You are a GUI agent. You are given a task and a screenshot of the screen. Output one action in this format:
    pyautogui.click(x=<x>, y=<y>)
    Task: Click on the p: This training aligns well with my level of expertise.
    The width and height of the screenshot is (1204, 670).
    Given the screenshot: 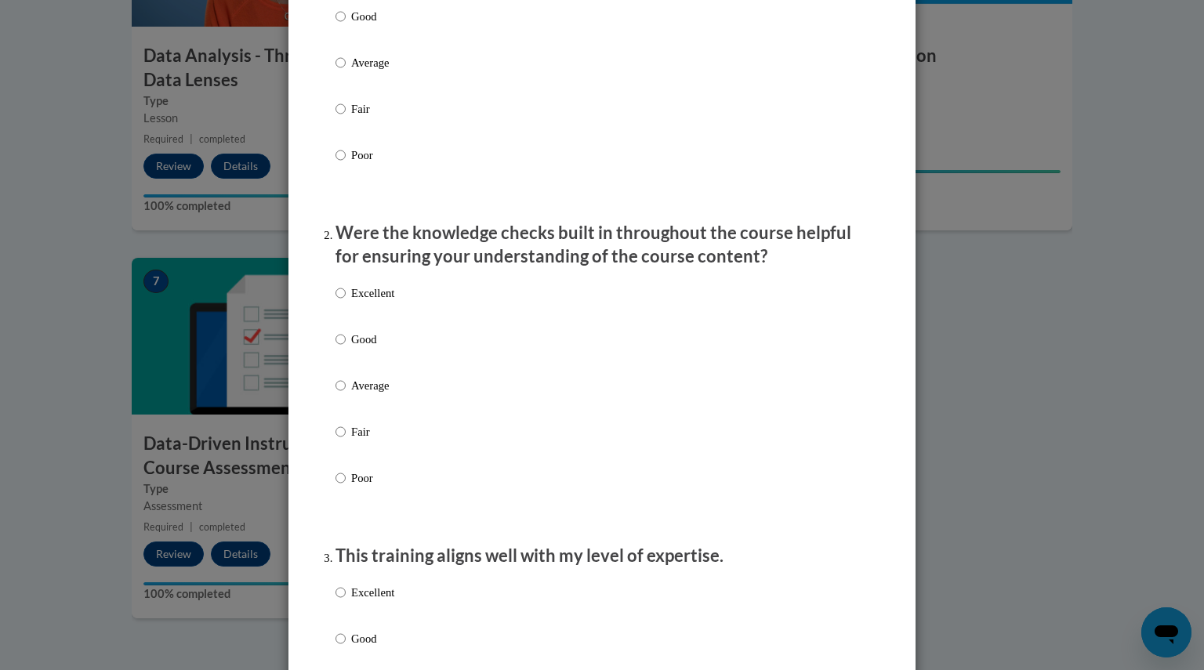 What is the action you would take?
    pyautogui.click(x=602, y=556)
    